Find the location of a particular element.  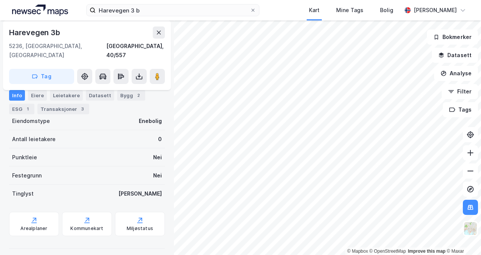

button: Tag is located at coordinates (42, 76).